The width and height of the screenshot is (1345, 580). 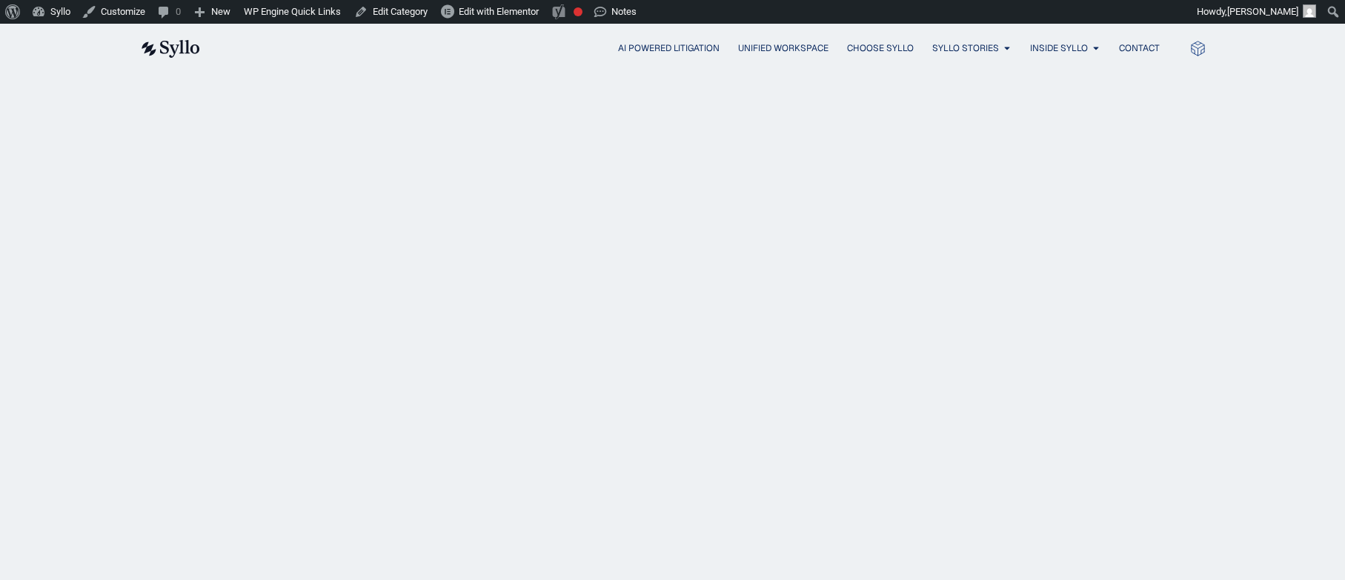 I want to click on a: Unified Workspace, so click(x=783, y=48).